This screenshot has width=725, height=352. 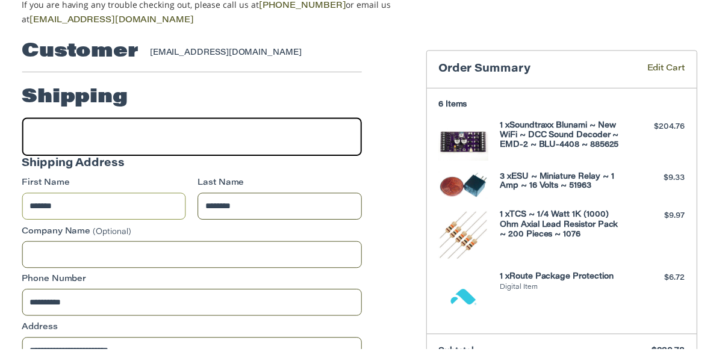 What do you see at coordinates (659, 128) in the screenshot?
I see `div: $204.76` at bounding box center [659, 128].